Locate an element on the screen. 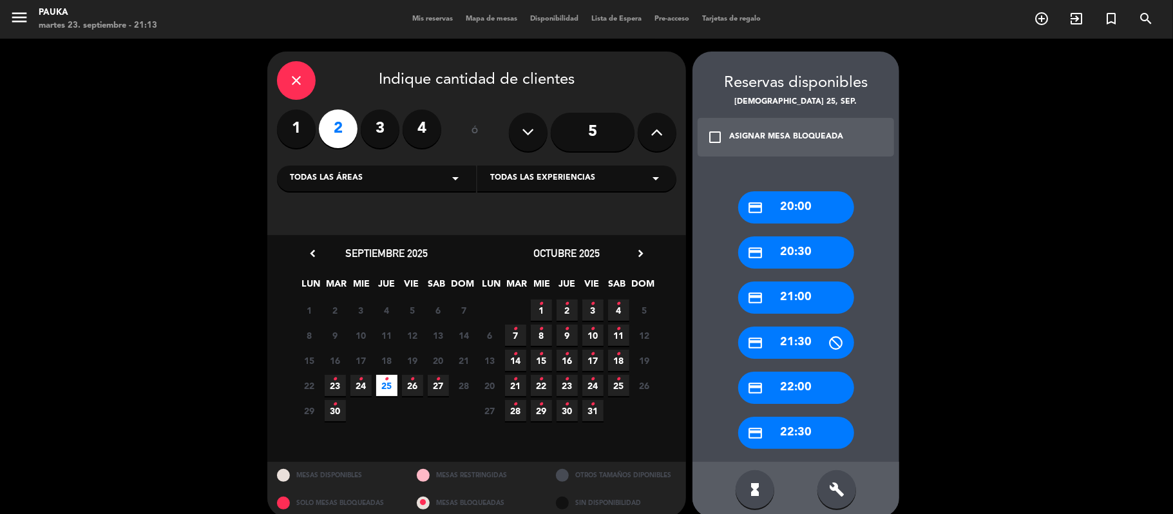 The height and width of the screenshot is (514, 1173). span: 23 is located at coordinates (335, 385).